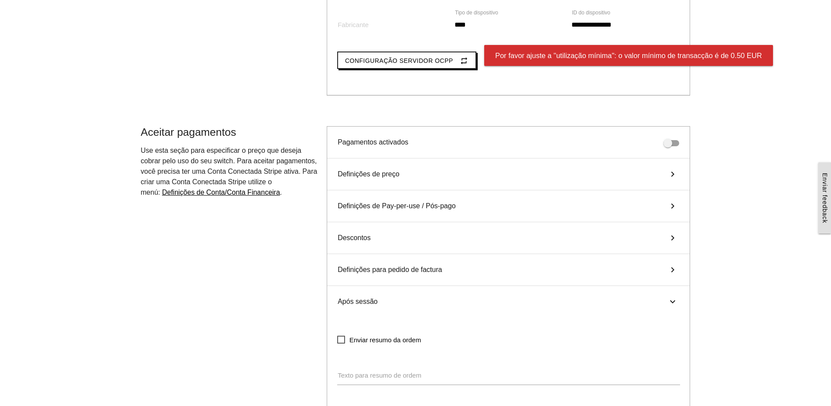  I want to click on span: Definições de preço, so click(368, 174).